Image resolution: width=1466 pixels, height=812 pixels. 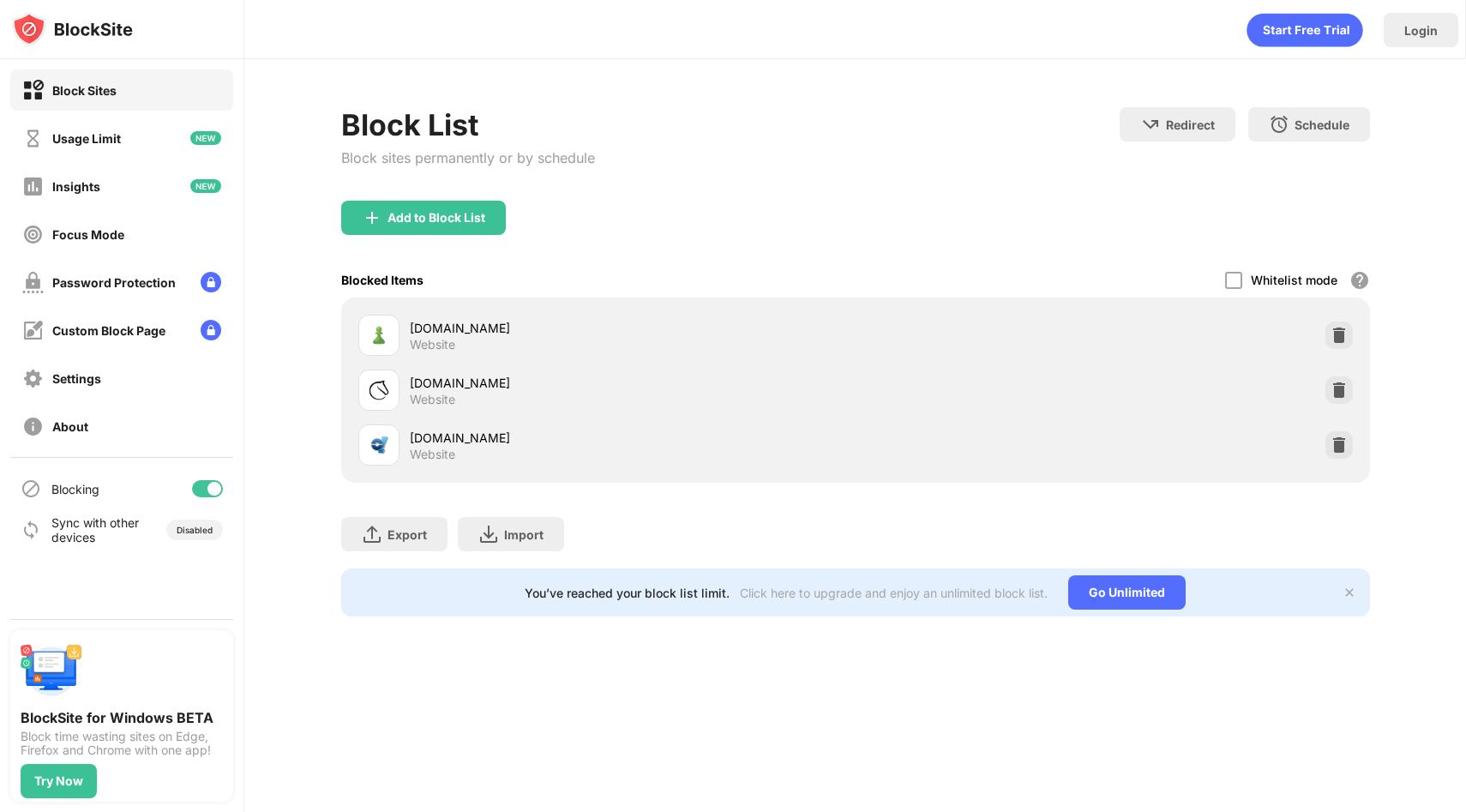 What do you see at coordinates (33, 234) in the screenshot?
I see `img: focus-off.svg` at bounding box center [33, 234].